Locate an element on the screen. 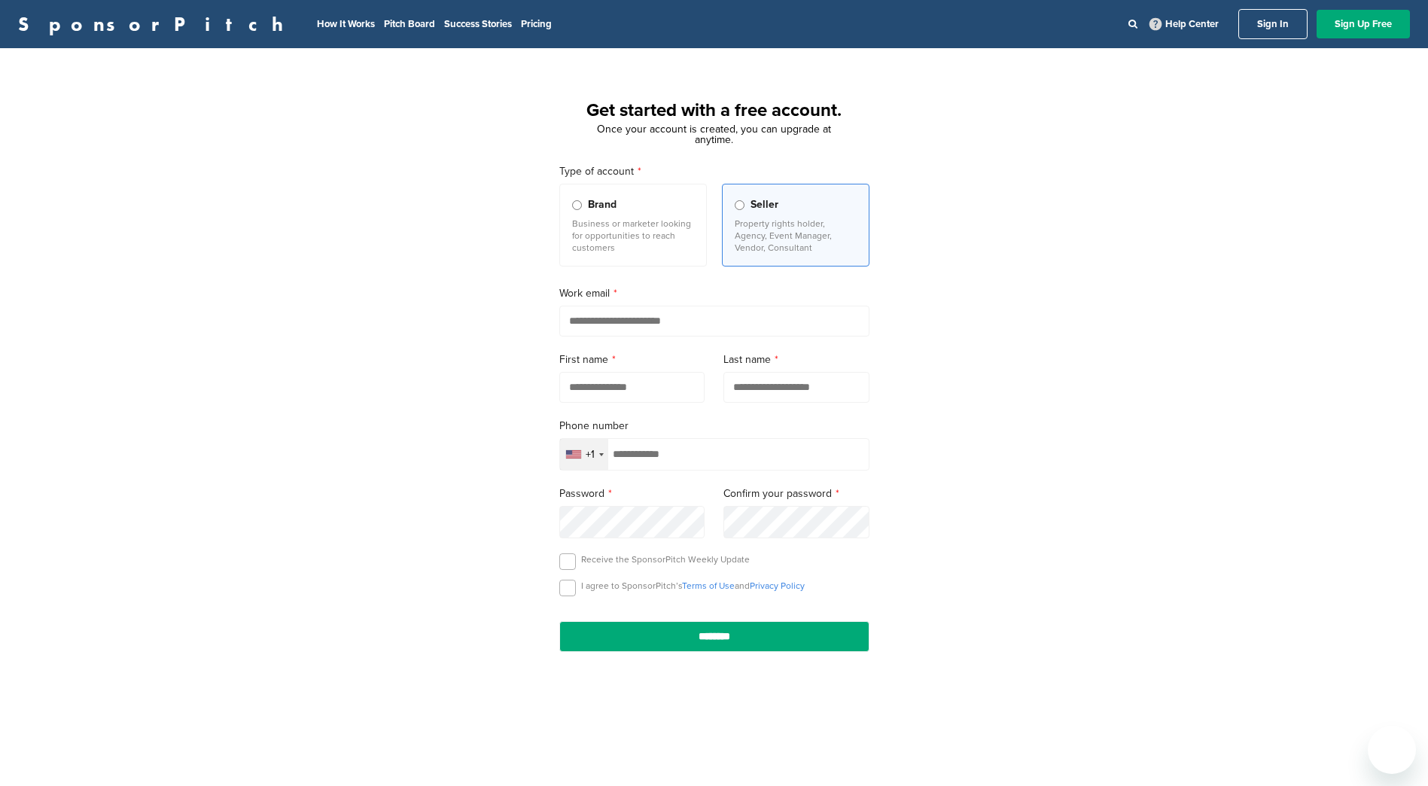 Image resolution: width=1428 pixels, height=786 pixels. span: Once your account is created, you can upgrade at anytime. is located at coordinates (714, 134).